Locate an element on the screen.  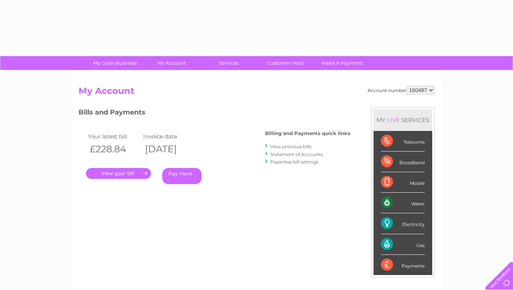
a: View previous bills is located at coordinates (291, 146).